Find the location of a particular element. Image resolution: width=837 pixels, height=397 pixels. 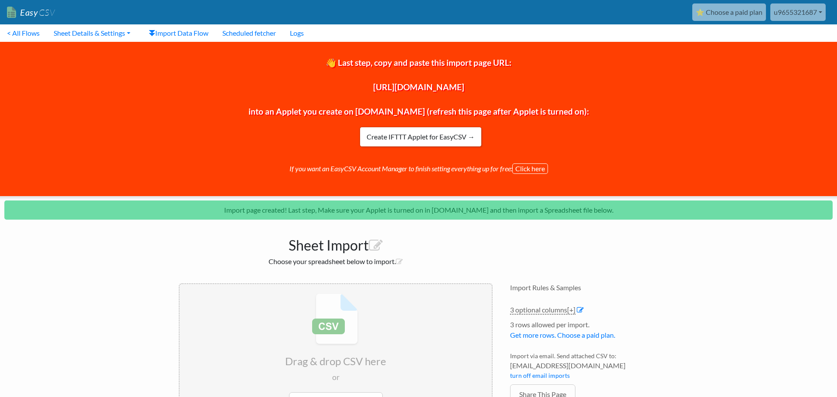

a: Logs is located at coordinates (297, 33).